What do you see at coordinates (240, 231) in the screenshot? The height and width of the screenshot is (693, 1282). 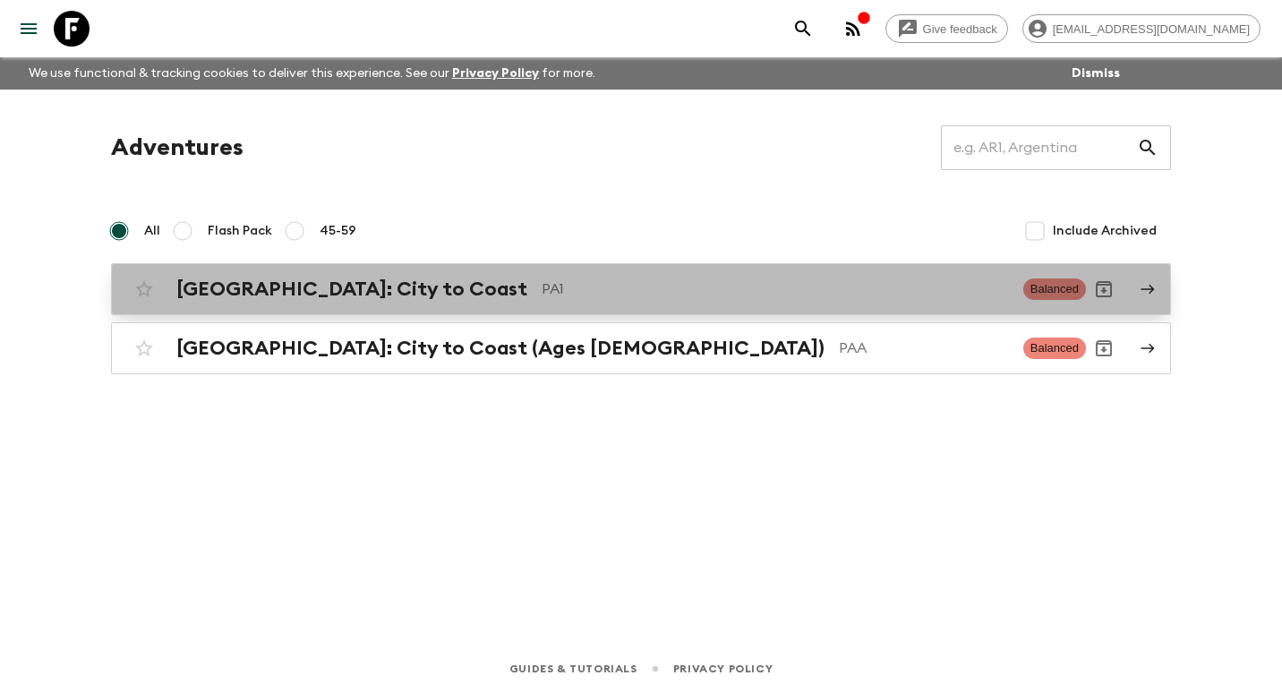 I see `span: Flash Pack` at bounding box center [240, 231].